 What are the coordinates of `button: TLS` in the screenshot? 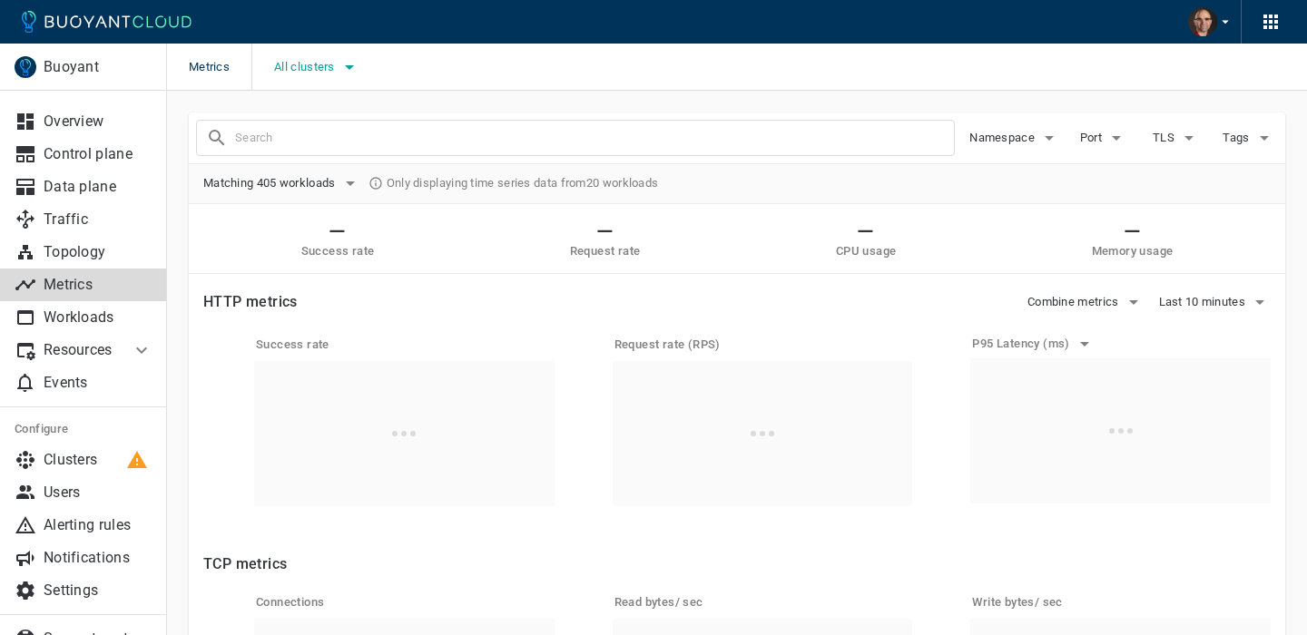 It's located at (1176, 138).